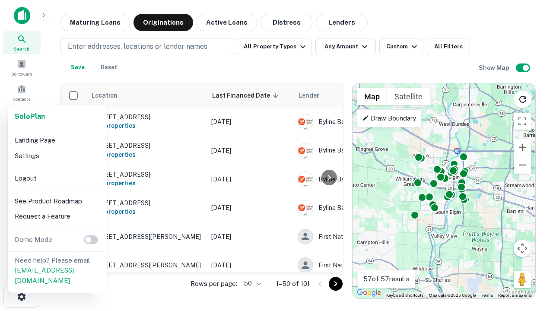  Describe the element at coordinates (33, 240) in the screenshot. I see `p: Demo Mode` at that location.